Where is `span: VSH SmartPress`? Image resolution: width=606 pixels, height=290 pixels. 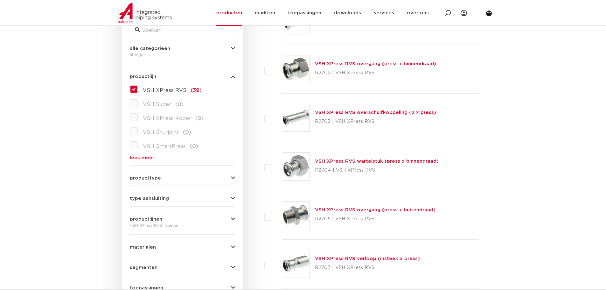
span: VSH SmartPress is located at coordinates (164, 146).